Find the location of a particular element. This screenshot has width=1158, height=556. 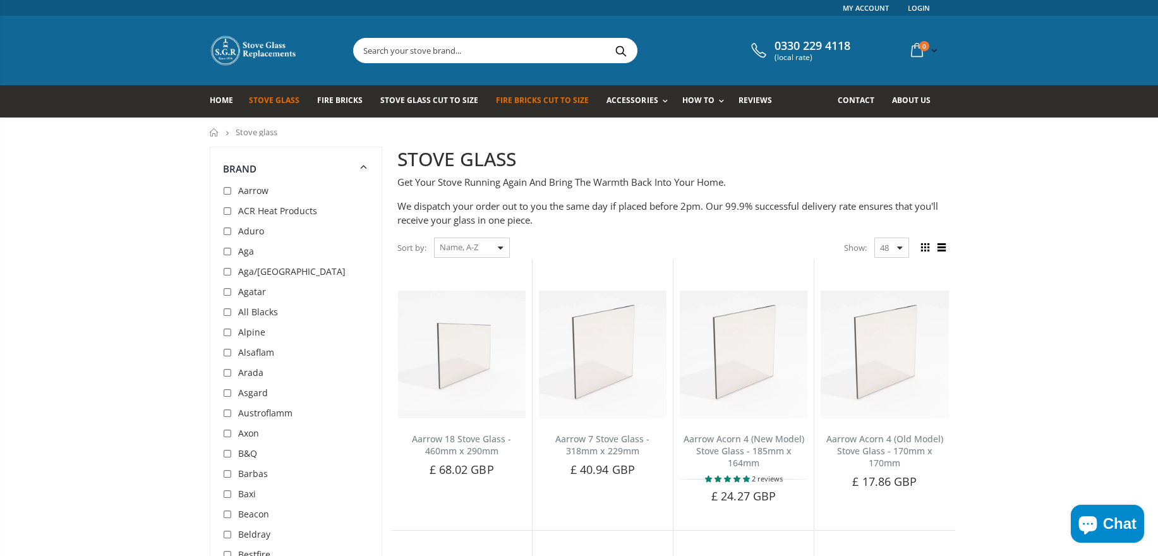

p: We dispatch your order out to you the same day if placed before 2pm. Our 99.9% successful deliver... is located at coordinates (673, 213).